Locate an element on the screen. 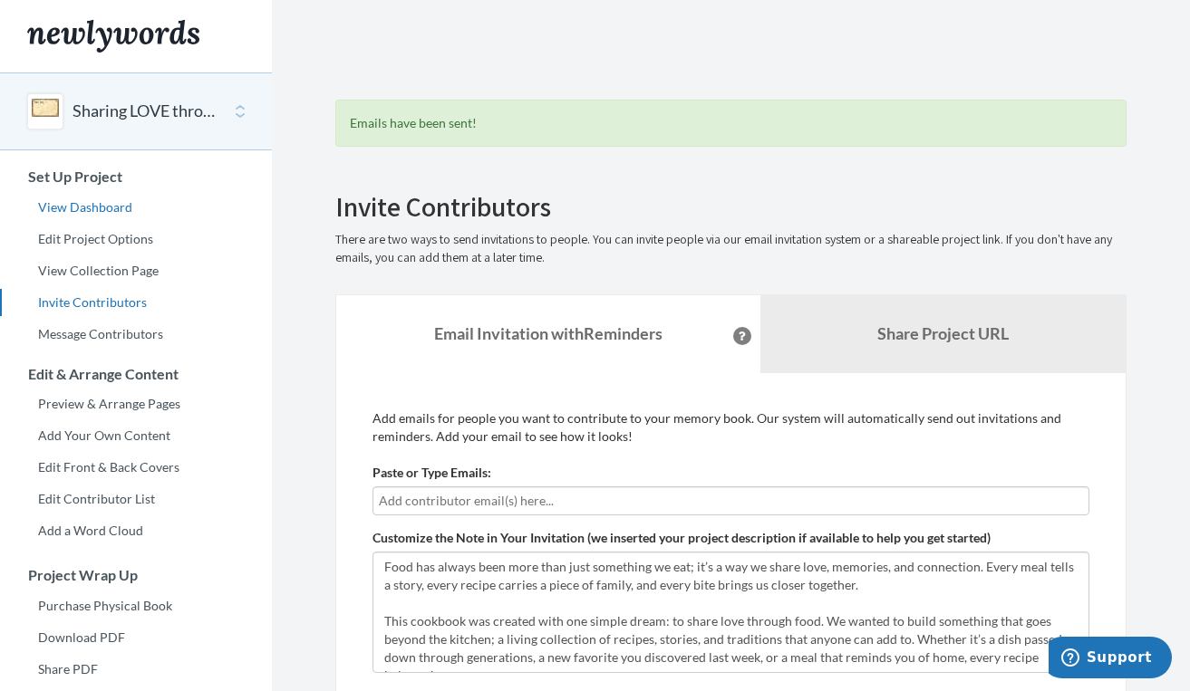 The image size is (1190, 691). h3: Project Wrap Up is located at coordinates (136, 575).